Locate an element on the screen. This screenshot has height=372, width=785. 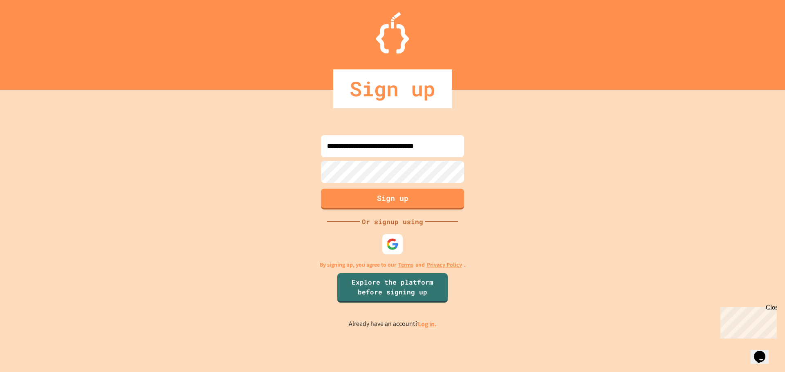
a: Log in. is located at coordinates (427, 324).